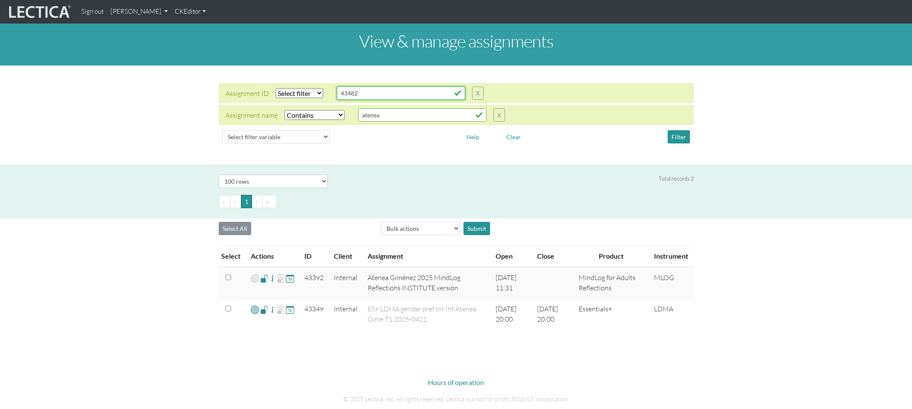 This screenshot has height=409, width=912. I want to click on a: Help, so click(473, 136).